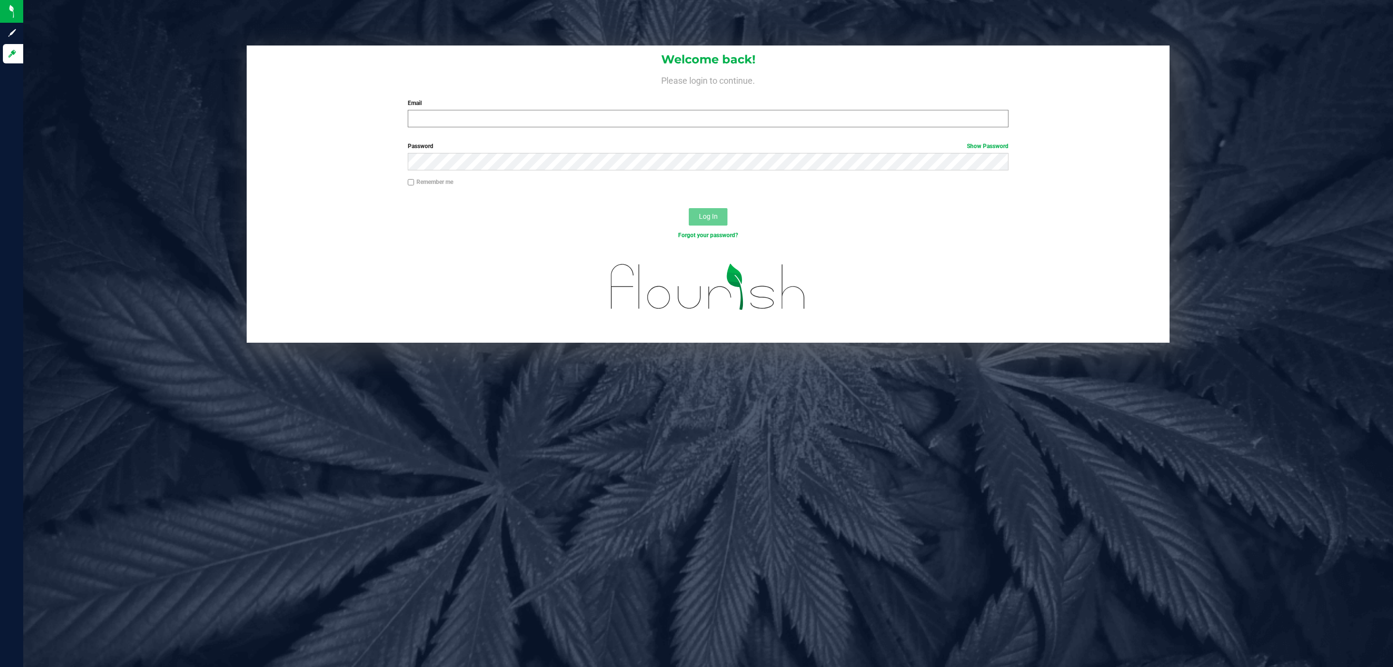 This screenshot has width=1393, height=667. What do you see at coordinates (12, 54) in the screenshot?
I see `inline-svg: Log in` at bounding box center [12, 54].